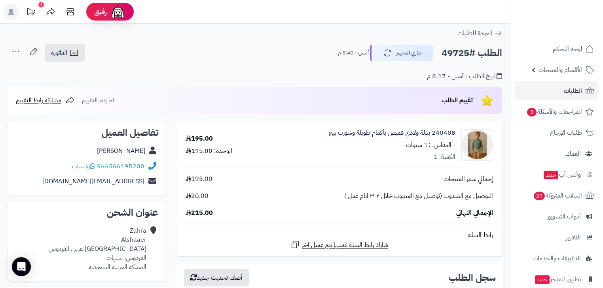 This screenshot has width=603, height=288. I want to click on button: جاري التجهيز, so click(401, 53).